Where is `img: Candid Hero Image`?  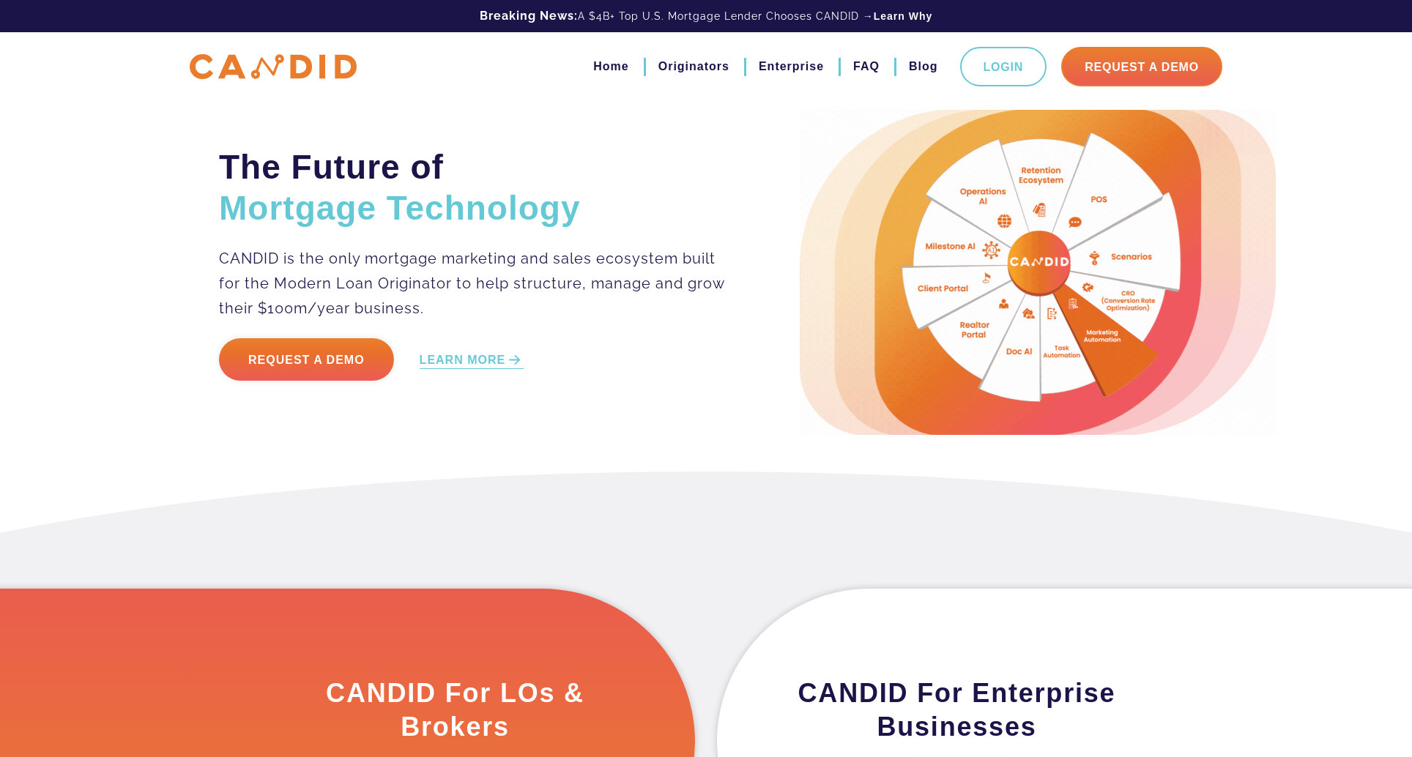 img: Candid Hero Image is located at coordinates (1038, 272).